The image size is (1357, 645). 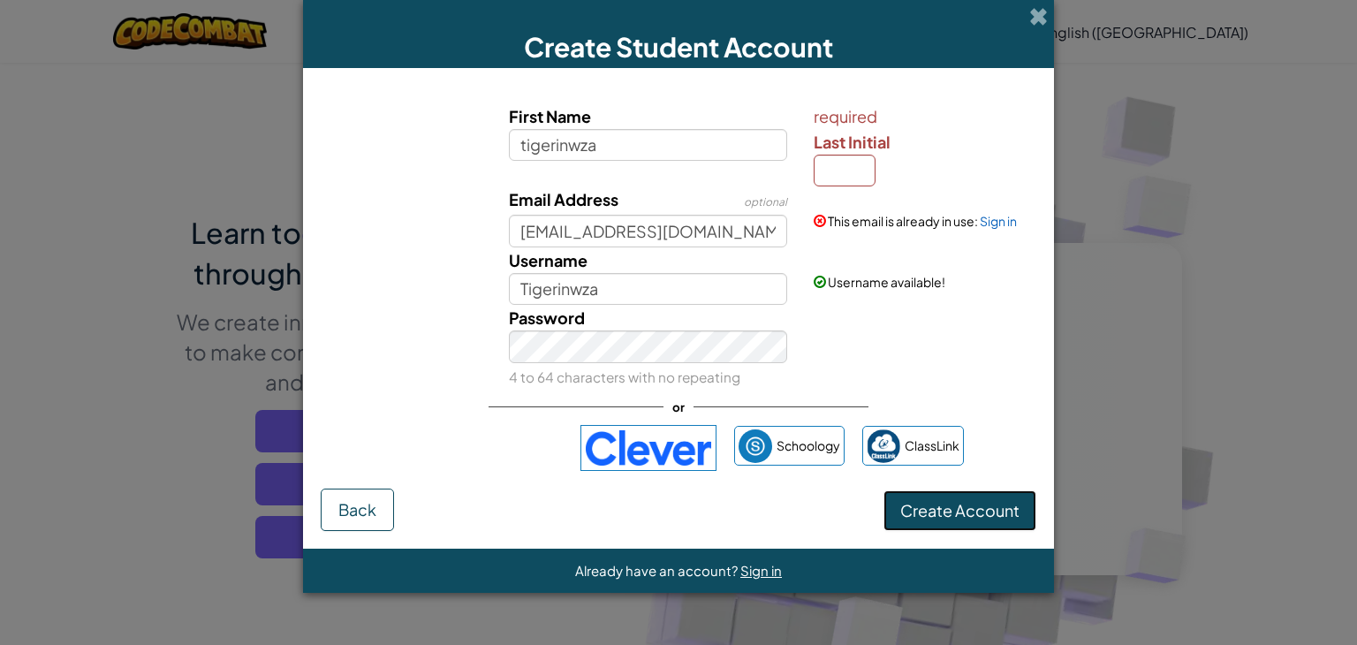 What do you see at coordinates (761, 570) in the screenshot?
I see `span: Sign in` at bounding box center [761, 570].